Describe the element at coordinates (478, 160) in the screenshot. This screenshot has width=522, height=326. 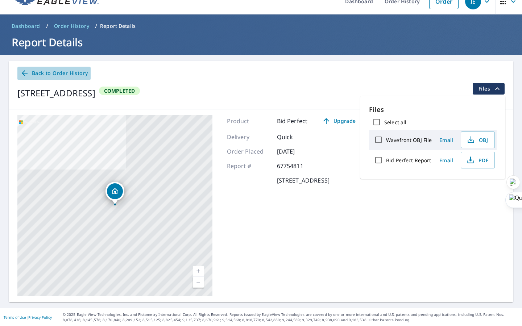
I see `button: PDF` at that location.